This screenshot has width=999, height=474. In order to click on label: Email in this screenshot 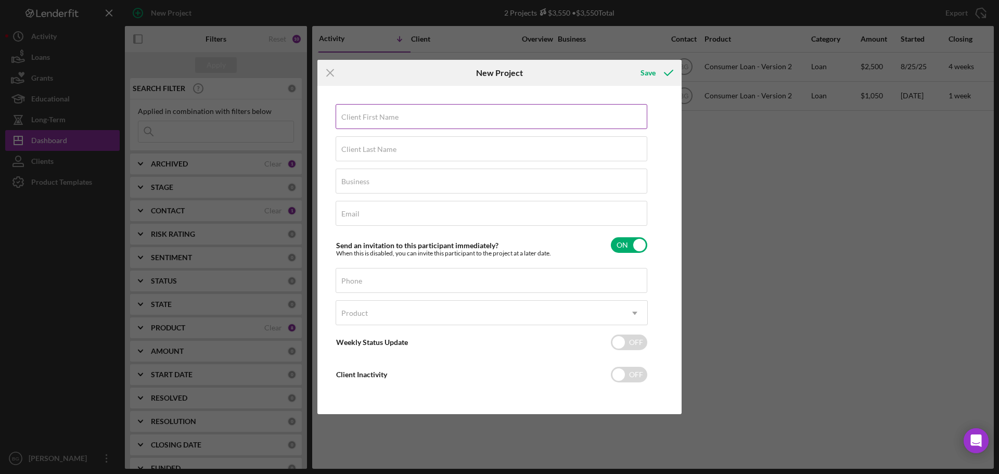, I will do `click(350, 214)`.